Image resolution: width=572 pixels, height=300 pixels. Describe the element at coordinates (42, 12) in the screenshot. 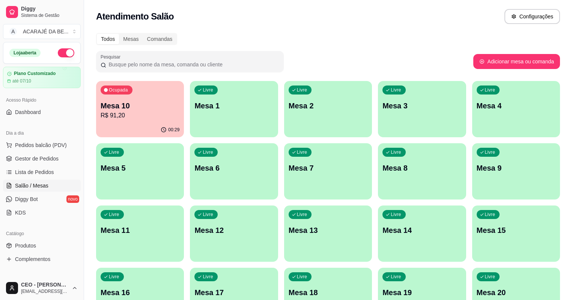

I see `a: DiggySistema de Gestão` at that location.